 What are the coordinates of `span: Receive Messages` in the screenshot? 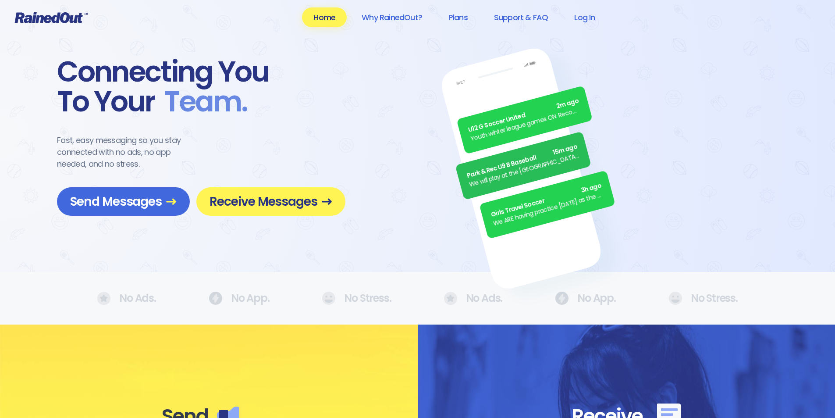 It's located at (271, 201).